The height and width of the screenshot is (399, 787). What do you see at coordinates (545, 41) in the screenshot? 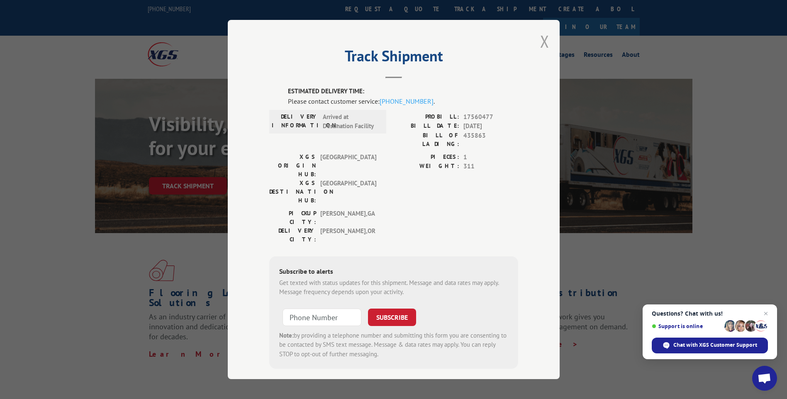
I see `button: Close modal` at bounding box center [545, 41].